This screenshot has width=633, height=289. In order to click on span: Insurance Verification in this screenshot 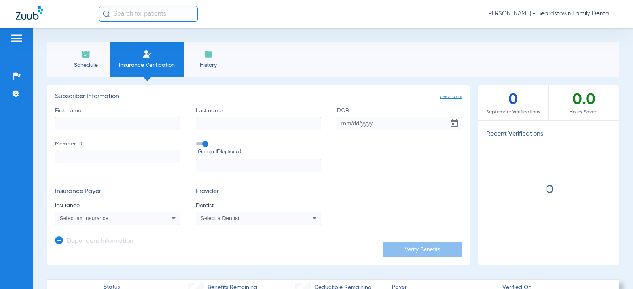, I will do `click(147, 65)`.